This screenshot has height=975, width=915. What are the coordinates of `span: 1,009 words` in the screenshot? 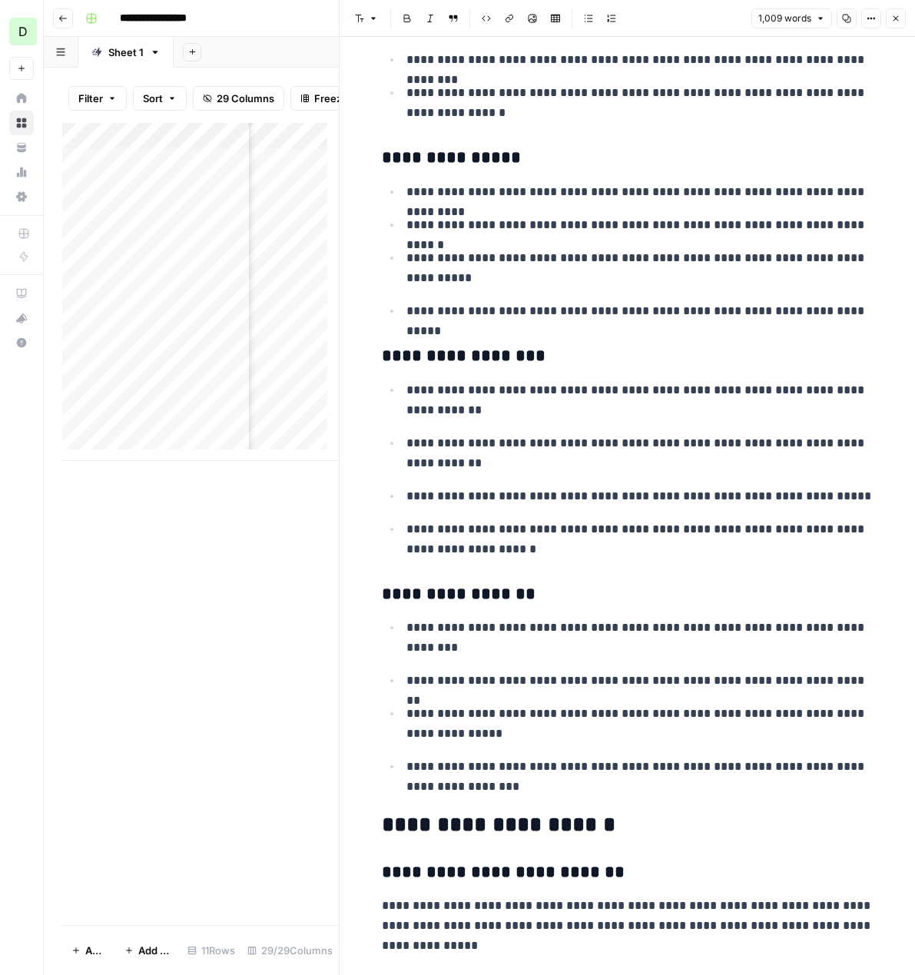 It's located at (784, 18).